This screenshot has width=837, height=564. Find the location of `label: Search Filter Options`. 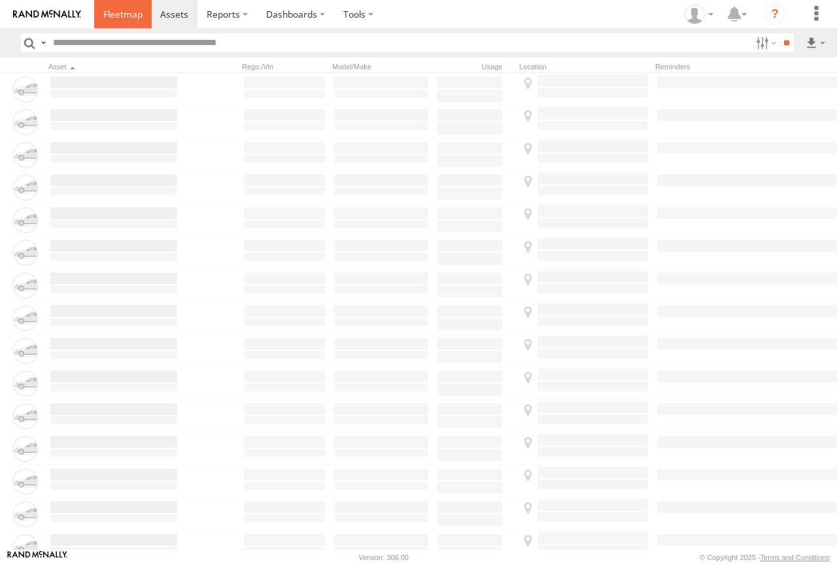

label: Search Filter Options is located at coordinates (764, 43).